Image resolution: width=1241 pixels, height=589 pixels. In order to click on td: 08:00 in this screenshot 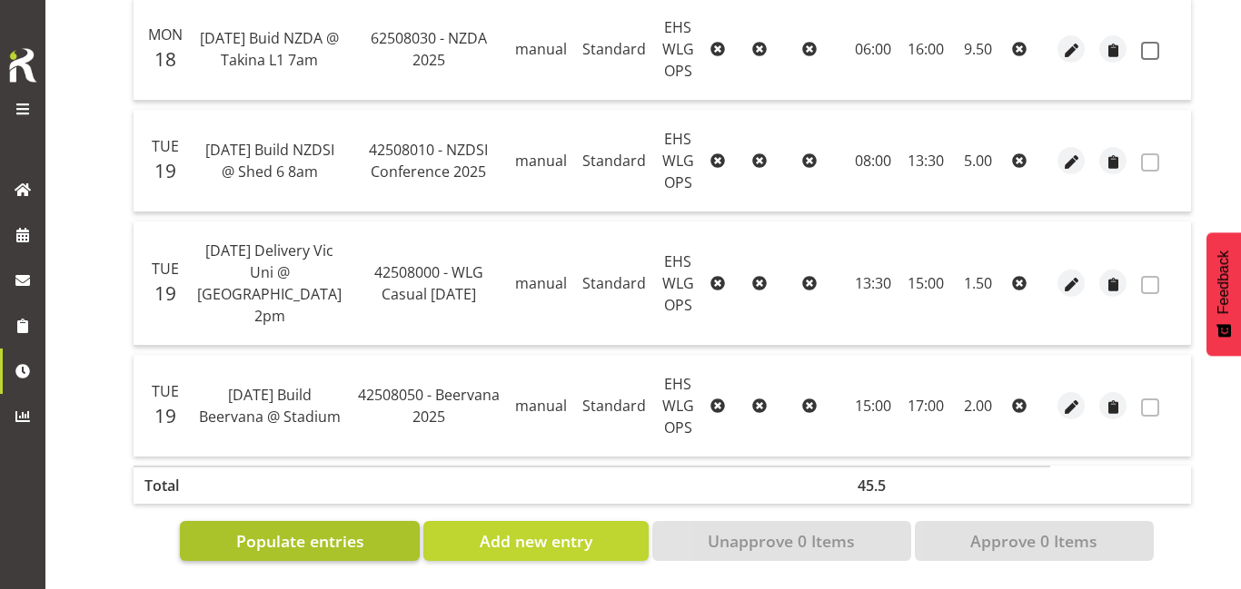, I will do `click(873, 161)`.